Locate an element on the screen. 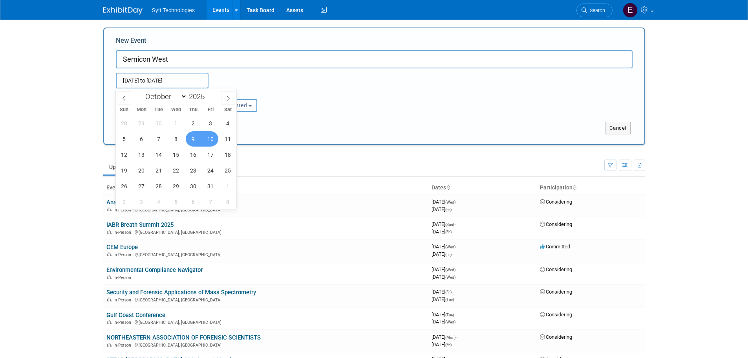 This screenshot has width=748, height=358. span: October 11, 2025 is located at coordinates (228, 139).